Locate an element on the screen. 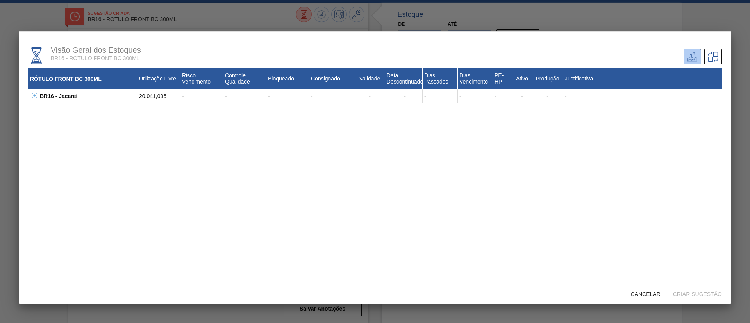  div: Consignado is located at coordinates (331, 79).